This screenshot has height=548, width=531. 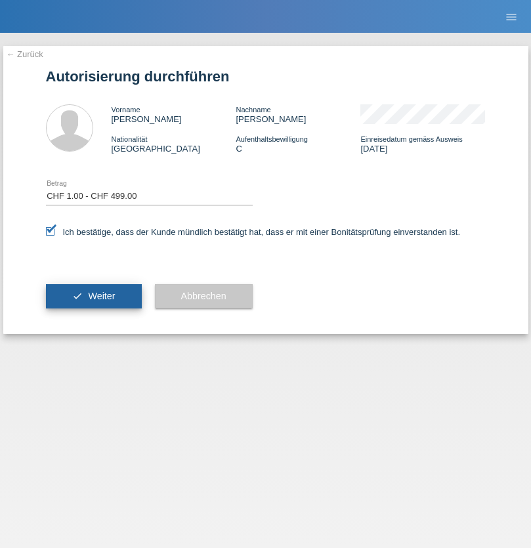 I want to click on a: ← Zurück, so click(x=25, y=54).